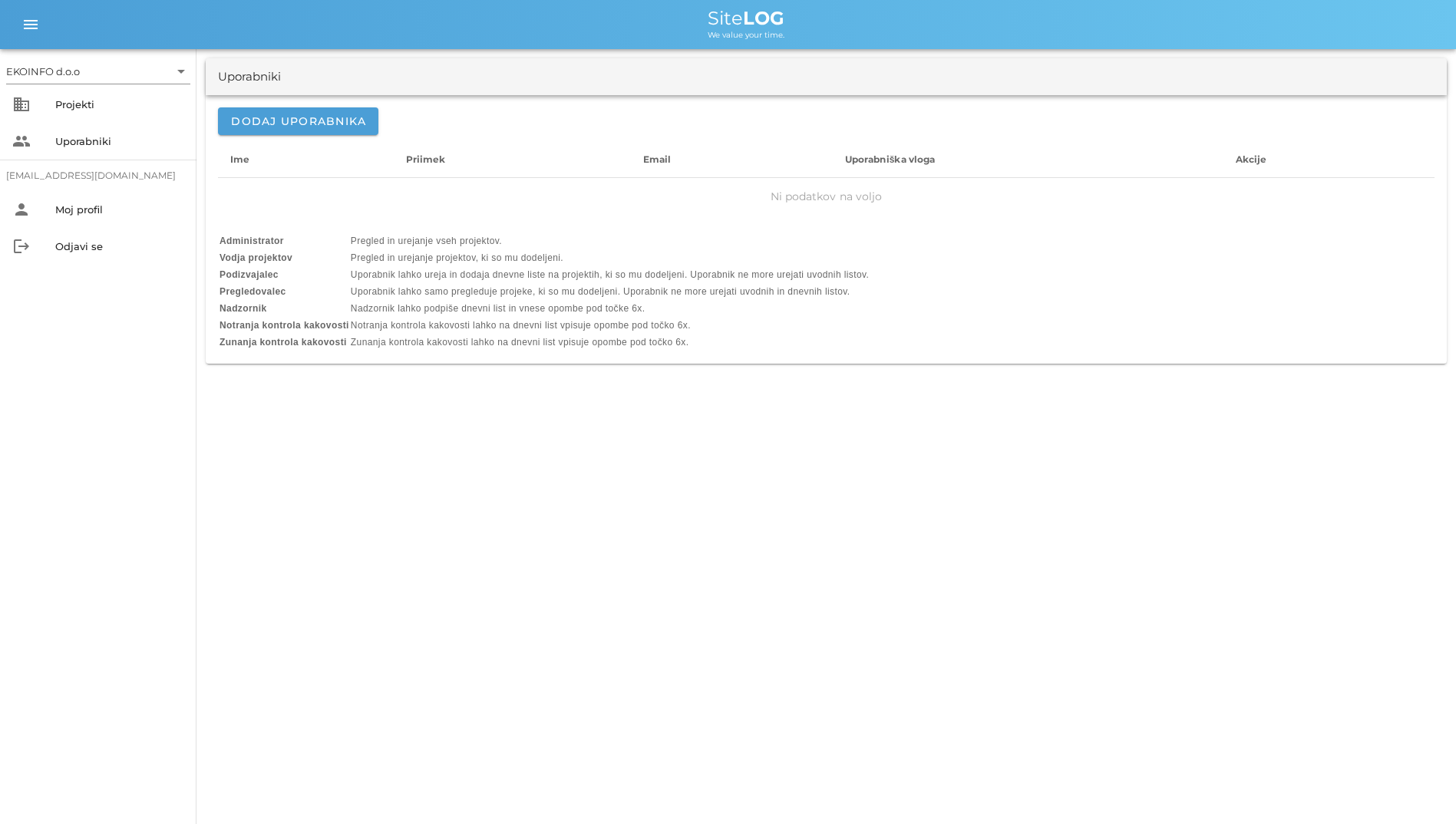 The width and height of the screenshot is (1456, 824). What do you see at coordinates (1028, 159) in the screenshot?
I see `th: Uporabniška vloga: Ni razvrščeno. Aktivirajte za naraščajoče razvrščanje.` at bounding box center [1028, 159].